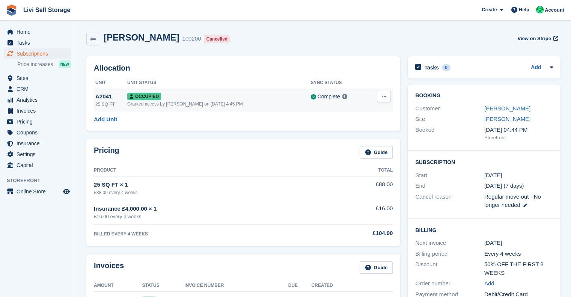 The height and width of the screenshot is (297, 571). What do you see at coordinates (206, 209) in the screenshot?
I see `div: Insurance £4,000.00 × 1` at bounding box center [206, 209].